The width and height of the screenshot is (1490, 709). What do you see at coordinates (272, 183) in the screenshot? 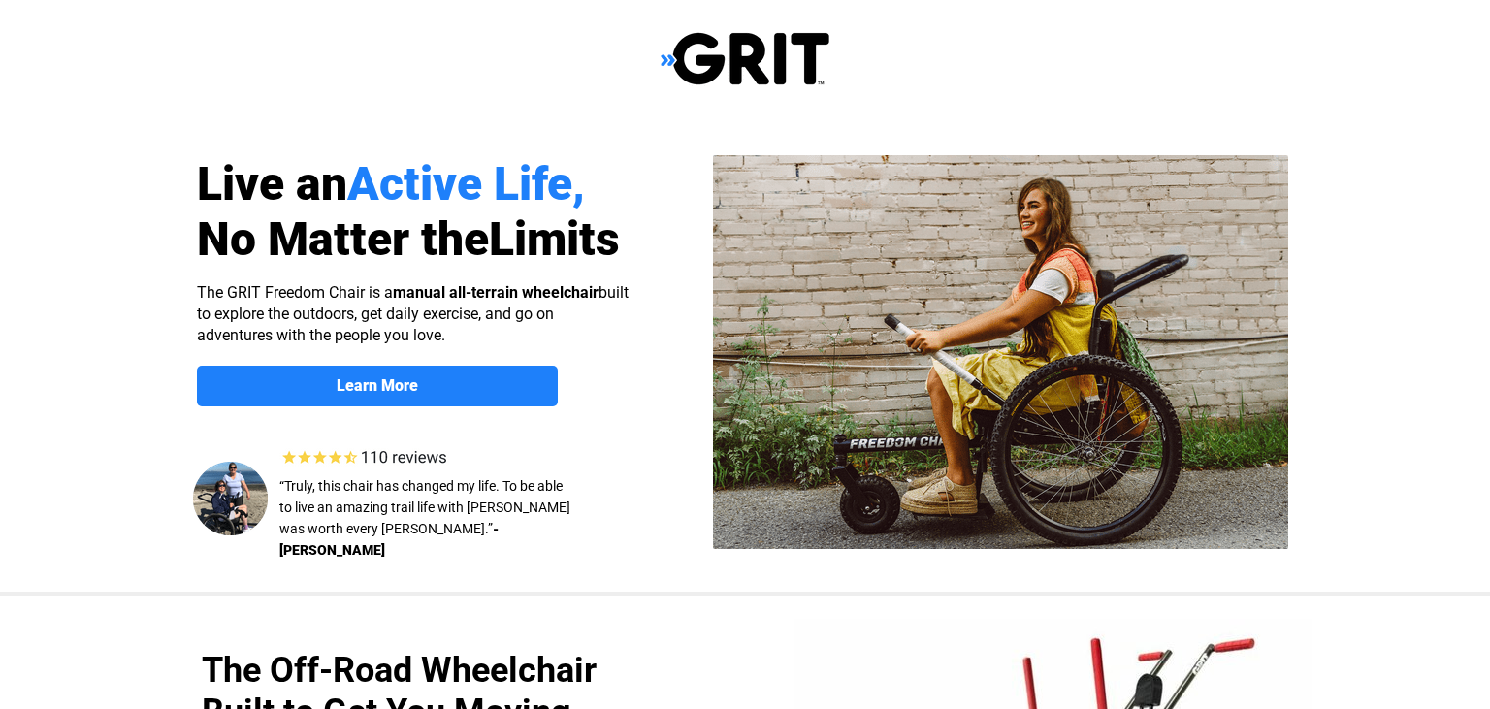
I see `span: Live an` at bounding box center [272, 183].